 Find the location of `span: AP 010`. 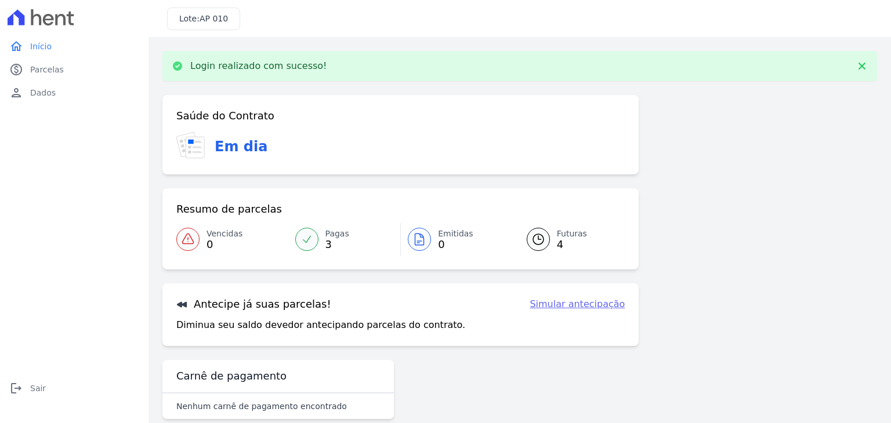

span: AP 010 is located at coordinates (213, 19).